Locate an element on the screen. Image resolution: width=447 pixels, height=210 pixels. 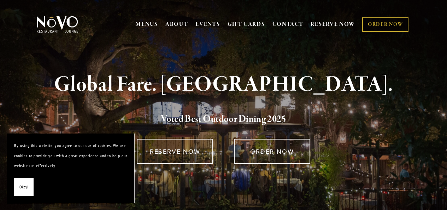
a: Voted Best Outdoor Dining 202 is located at coordinates (221, 119).